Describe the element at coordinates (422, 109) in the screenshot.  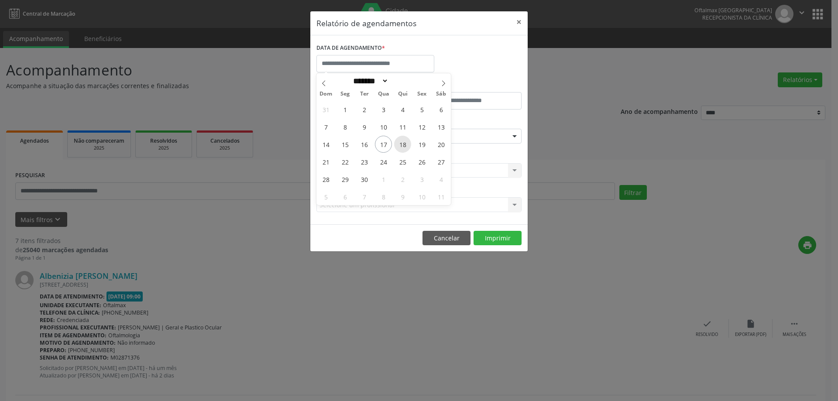
I see `span: Setembro 5, 2025` at that location.